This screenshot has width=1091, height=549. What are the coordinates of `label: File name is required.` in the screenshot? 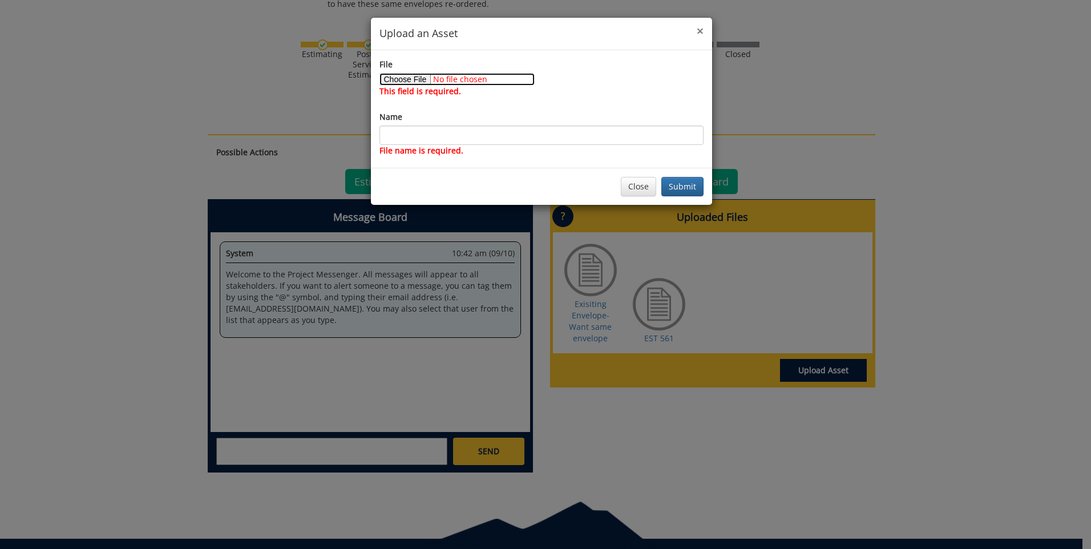 It's located at (421, 151).